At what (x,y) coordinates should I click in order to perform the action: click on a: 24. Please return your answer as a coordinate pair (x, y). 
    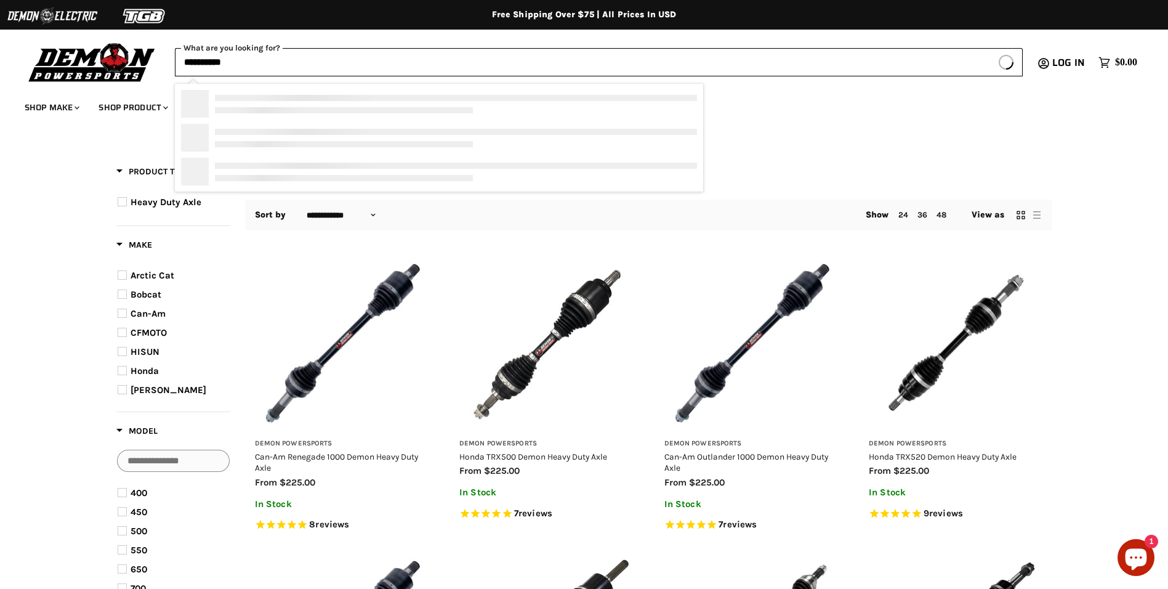
    Looking at the image, I should click on (903, 214).